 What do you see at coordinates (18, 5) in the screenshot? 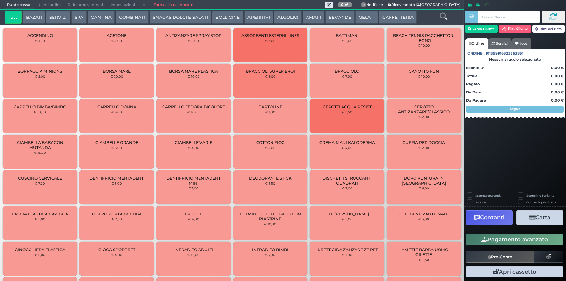
I see `span: Punto cassa` at bounding box center [18, 5].